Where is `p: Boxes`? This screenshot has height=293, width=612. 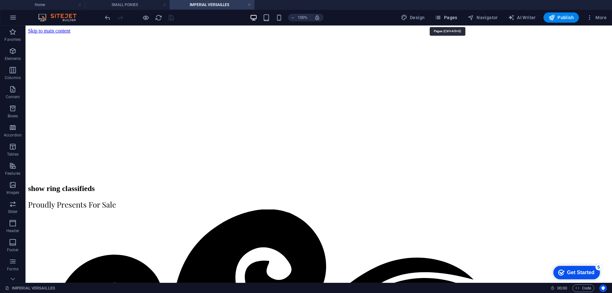 p: Boxes is located at coordinates (13, 116).